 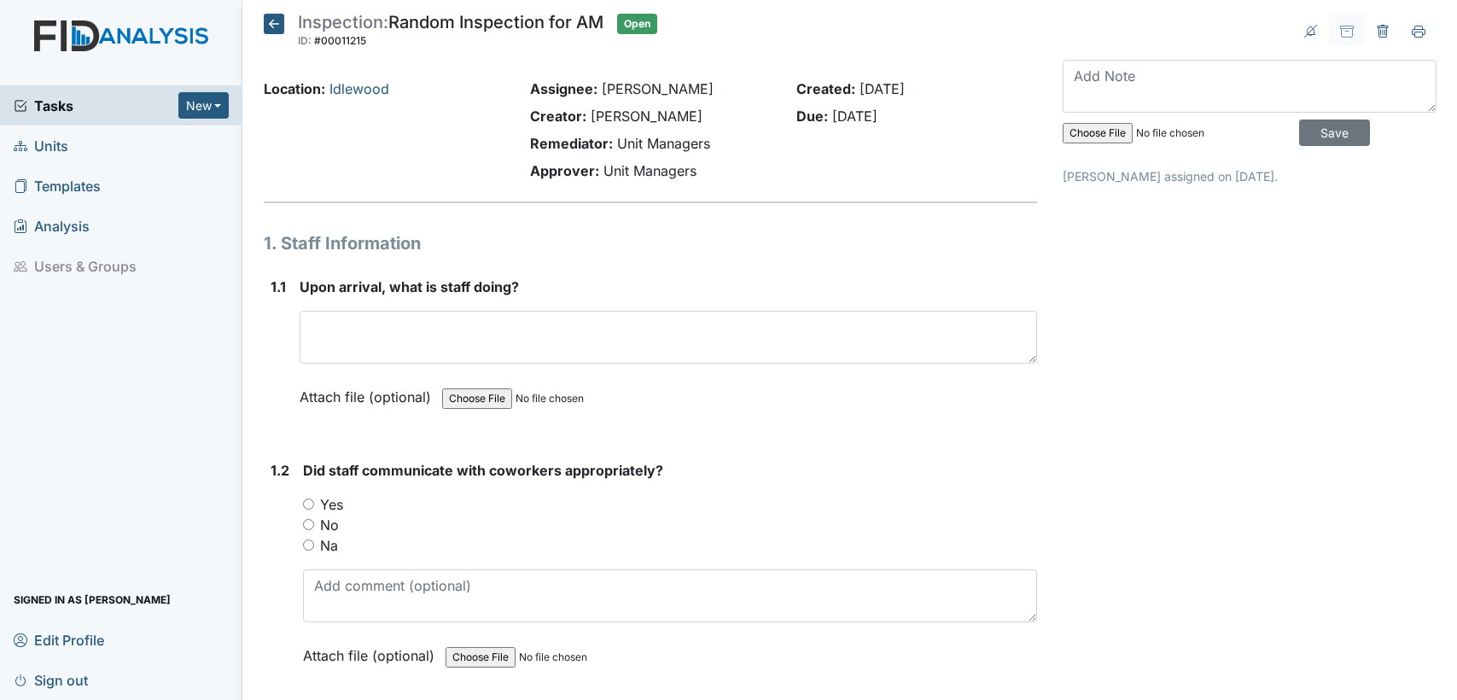 What do you see at coordinates (825, 89) in the screenshot?
I see `strong: Created:` at bounding box center [825, 89].